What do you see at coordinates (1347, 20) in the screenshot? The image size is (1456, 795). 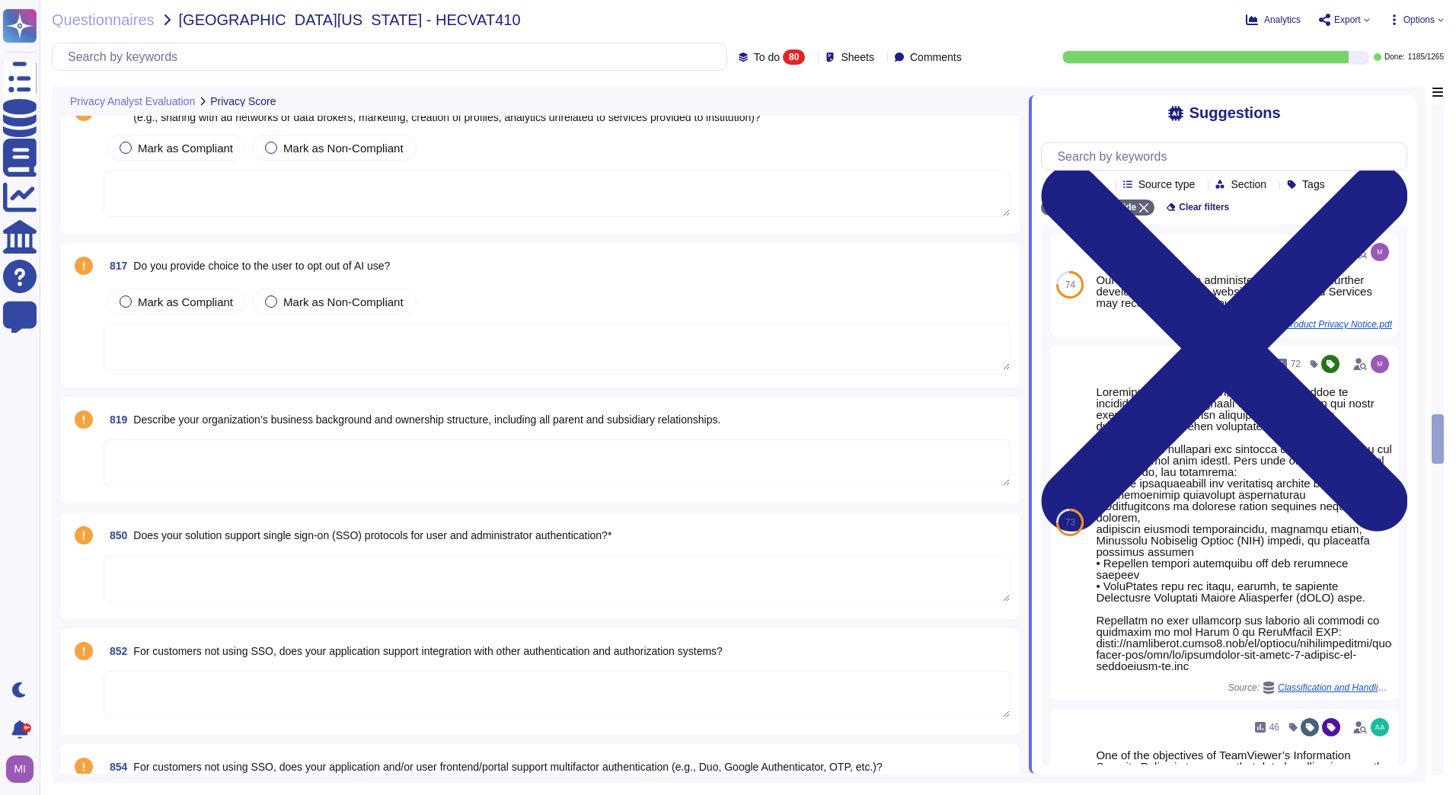 I see `span: Export` at bounding box center [1347, 20].